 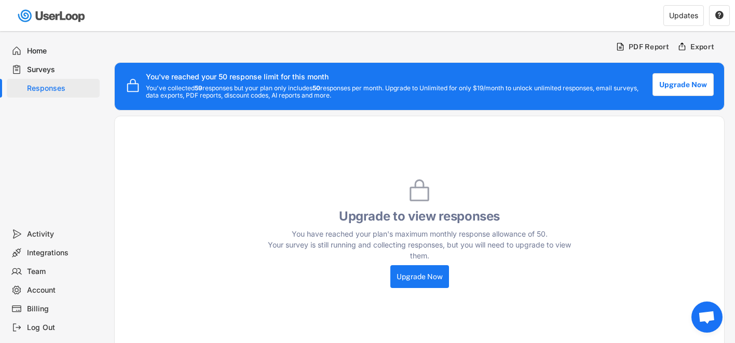 What do you see at coordinates (52, 16) in the screenshot?
I see `img: userloop-logo-01.svg` at bounding box center [52, 16].